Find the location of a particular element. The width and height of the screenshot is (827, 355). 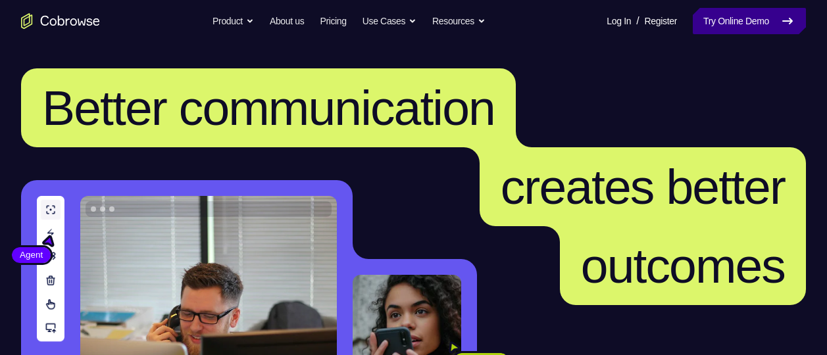

a: Go to the home page is located at coordinates (61, 21).